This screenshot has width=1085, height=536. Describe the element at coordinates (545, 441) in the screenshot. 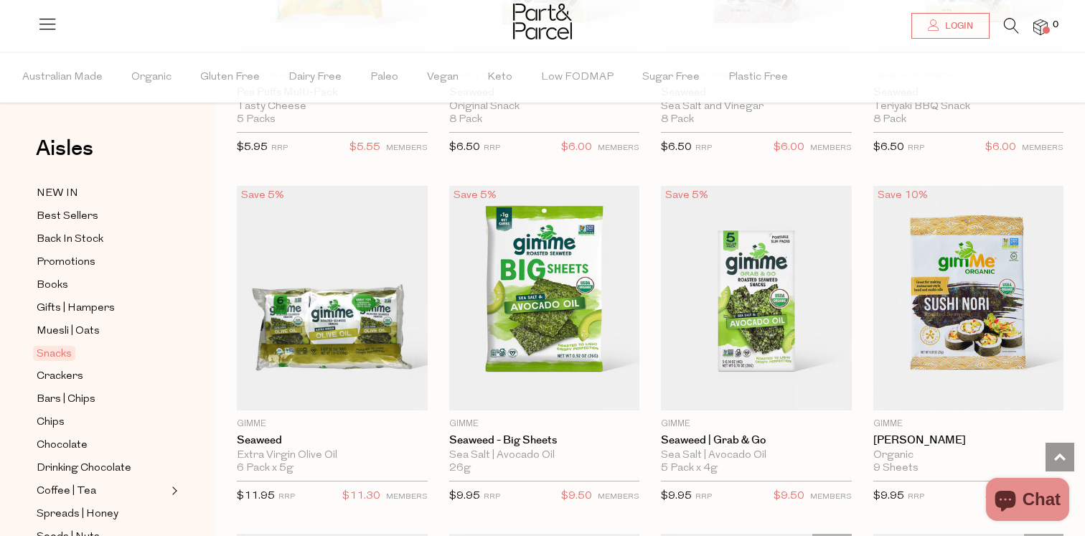

I see `a: Seaweed - Big Sheets` at that location.